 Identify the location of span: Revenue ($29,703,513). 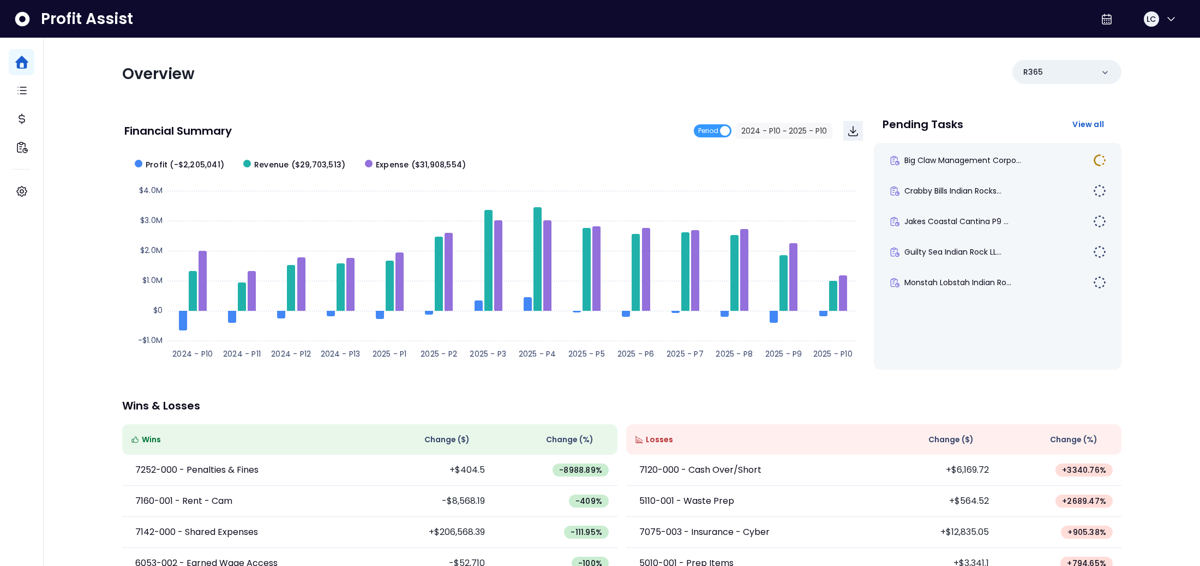
(299, 165).